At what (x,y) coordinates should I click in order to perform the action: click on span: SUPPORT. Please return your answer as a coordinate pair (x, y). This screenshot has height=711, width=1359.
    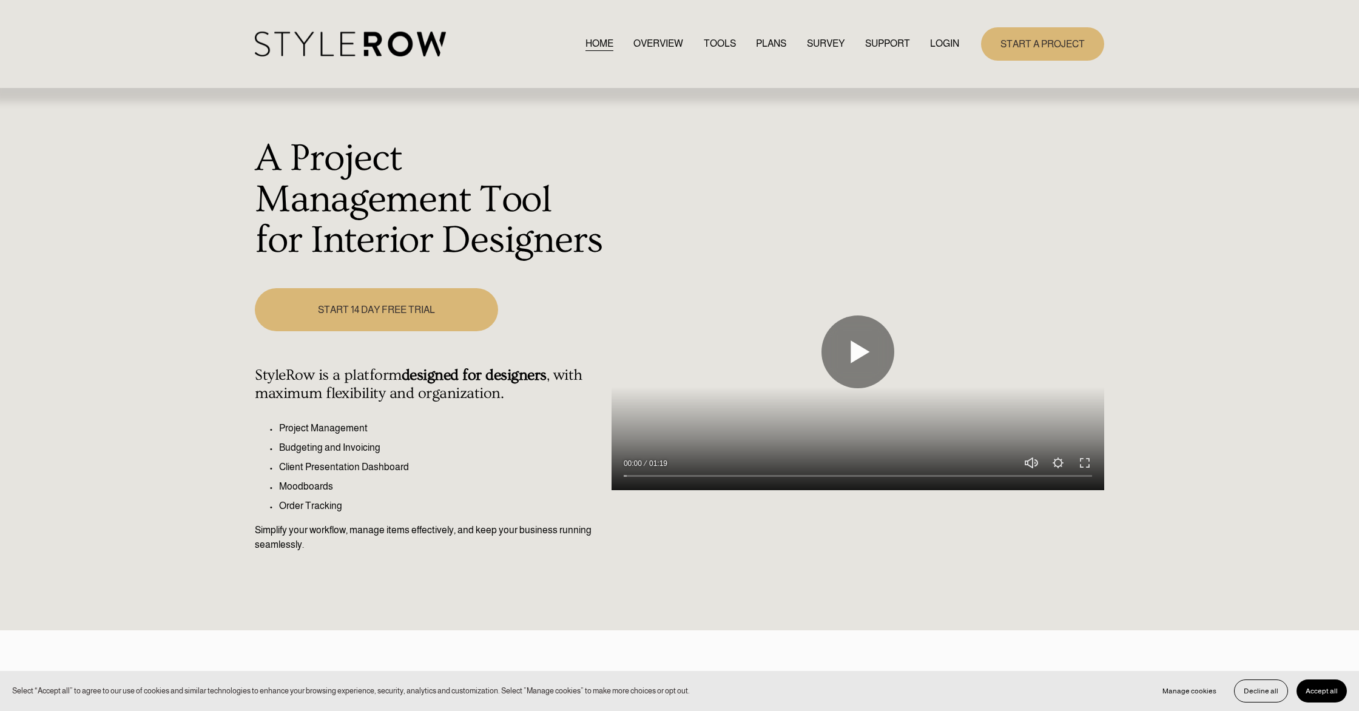
    Looking at the image, I should click on (888, 44).